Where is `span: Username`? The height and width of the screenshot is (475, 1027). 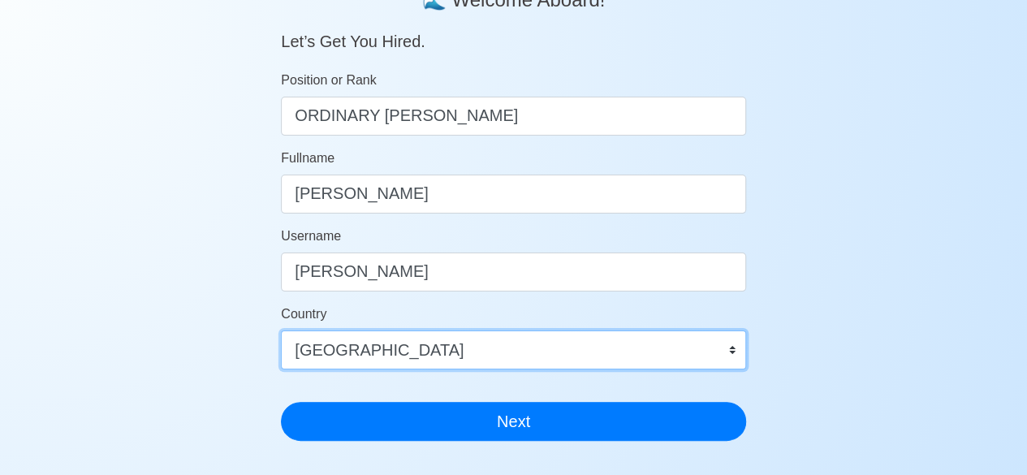
span: Username is located at coordinates (311, 235).